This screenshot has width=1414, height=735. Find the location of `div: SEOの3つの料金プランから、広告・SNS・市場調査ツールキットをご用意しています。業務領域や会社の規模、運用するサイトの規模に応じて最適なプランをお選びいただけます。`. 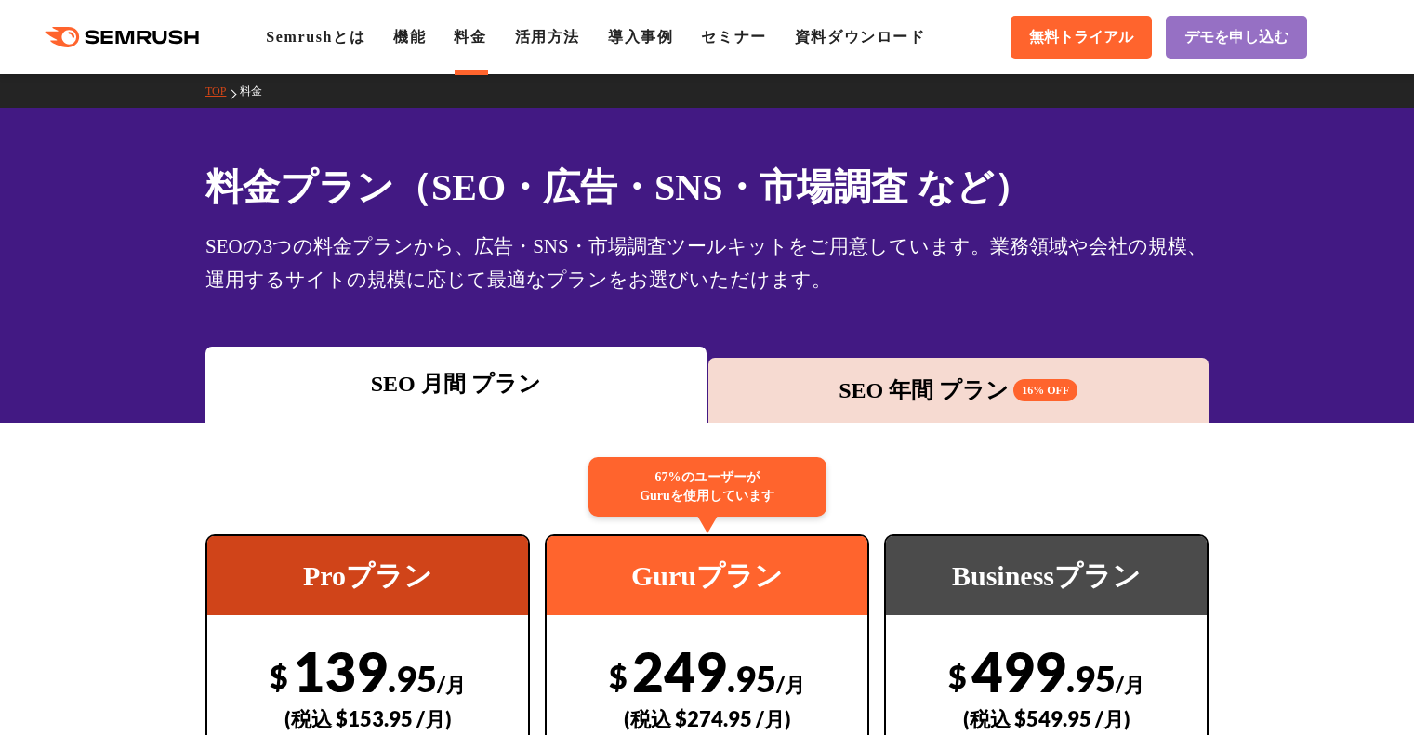

div: SEOの3つの料金プランから、広告・SNS・市場調査ツールキットをご用意しています。業務領域や会社の規模、運用するサイトの規模に応じて最適なプランをお選びいただけます。 is located at coordinates (706, 263).